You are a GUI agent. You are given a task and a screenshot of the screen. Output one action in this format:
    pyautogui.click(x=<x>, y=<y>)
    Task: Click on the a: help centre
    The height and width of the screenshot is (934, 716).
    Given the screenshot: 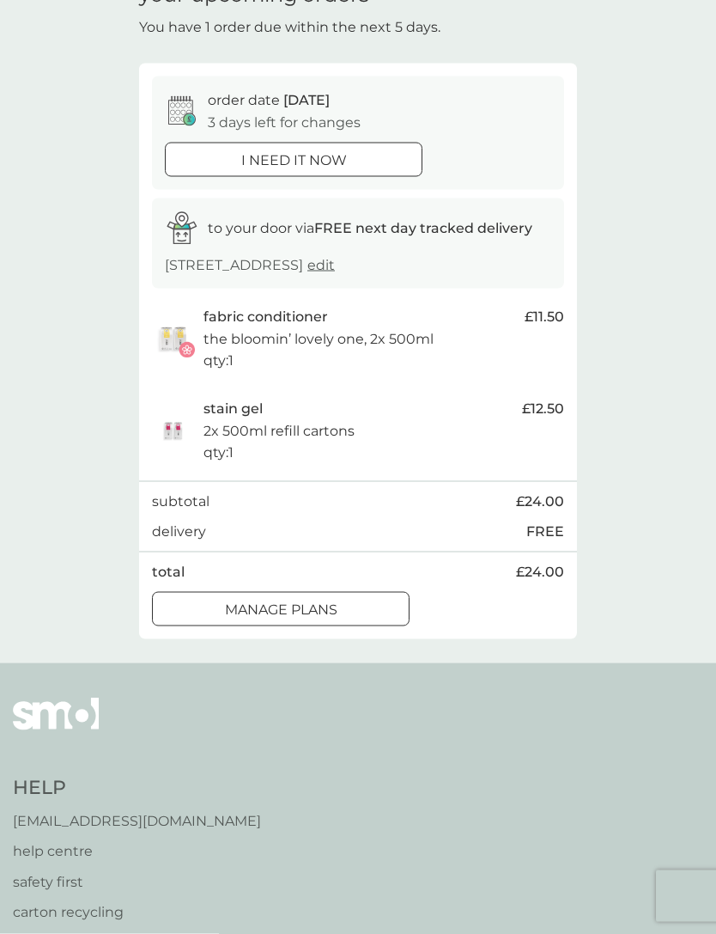 What is the action you would take?
    pyautogui.click(x=137, y=851)
    